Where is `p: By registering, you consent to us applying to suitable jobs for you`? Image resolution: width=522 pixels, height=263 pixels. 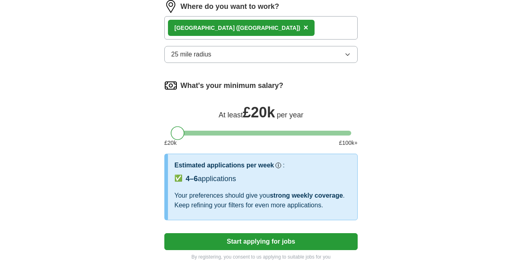 p: By registering, you consent to us applying to suitable jobs for you is located at coordinates (261, 257).